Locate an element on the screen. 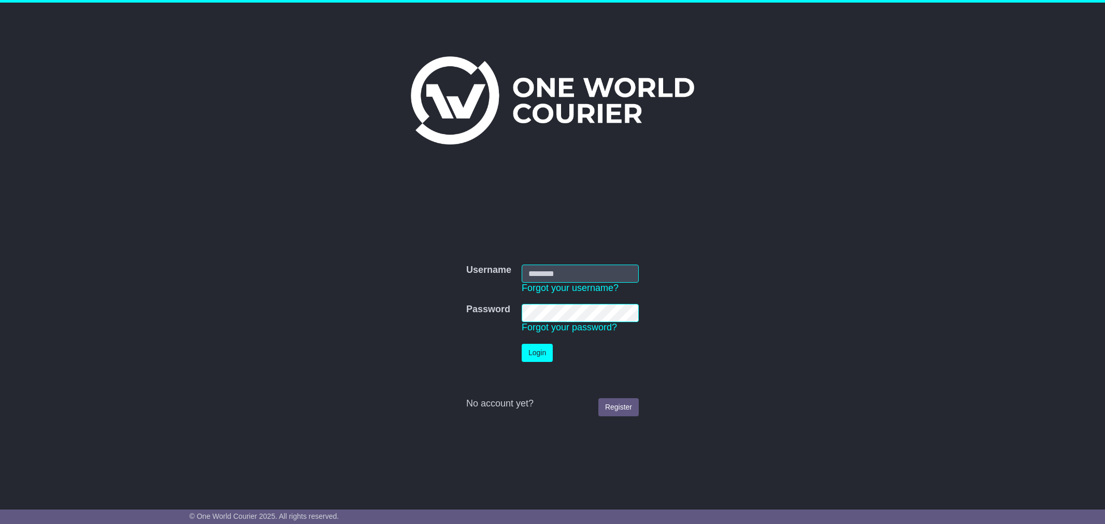  label: Password is located at coordinates (488, 310).